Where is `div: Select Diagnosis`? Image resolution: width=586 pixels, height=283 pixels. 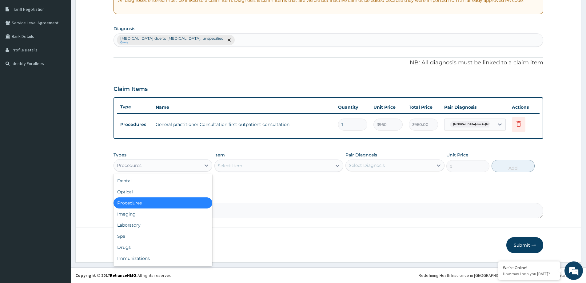
div: Select Diagnosis is located at coordinates (366, 165).